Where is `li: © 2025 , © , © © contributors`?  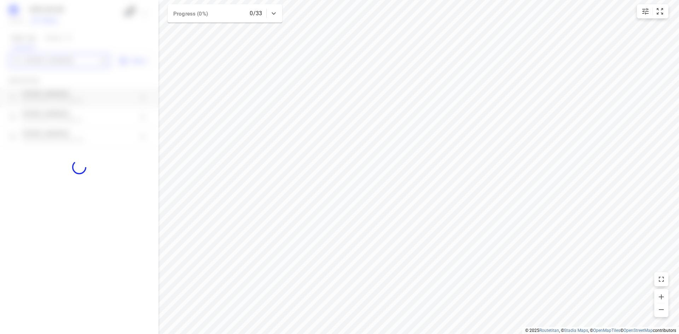
li: © 2025 , © , © © contributors is located at coordinates (601, 331).